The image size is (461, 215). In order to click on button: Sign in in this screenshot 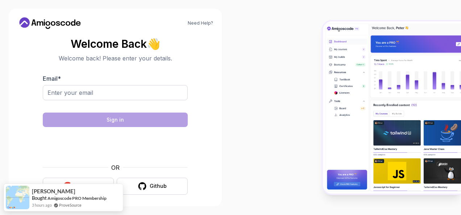, I will do `click(115, 120)`.